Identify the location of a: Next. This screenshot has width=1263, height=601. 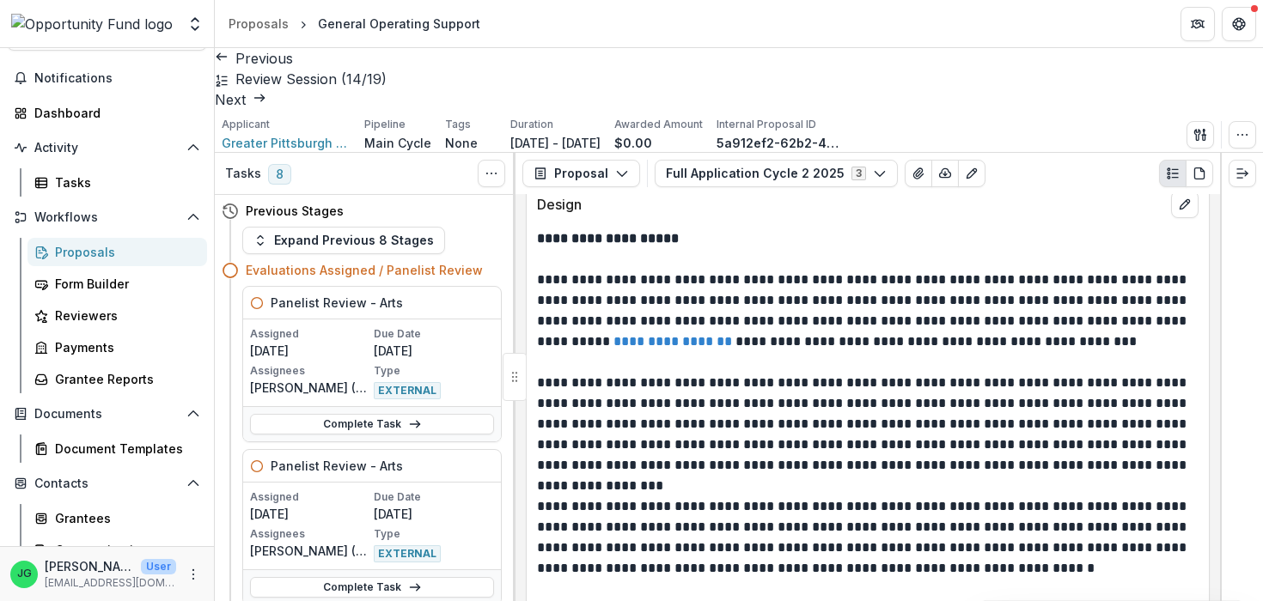
(240, 100).